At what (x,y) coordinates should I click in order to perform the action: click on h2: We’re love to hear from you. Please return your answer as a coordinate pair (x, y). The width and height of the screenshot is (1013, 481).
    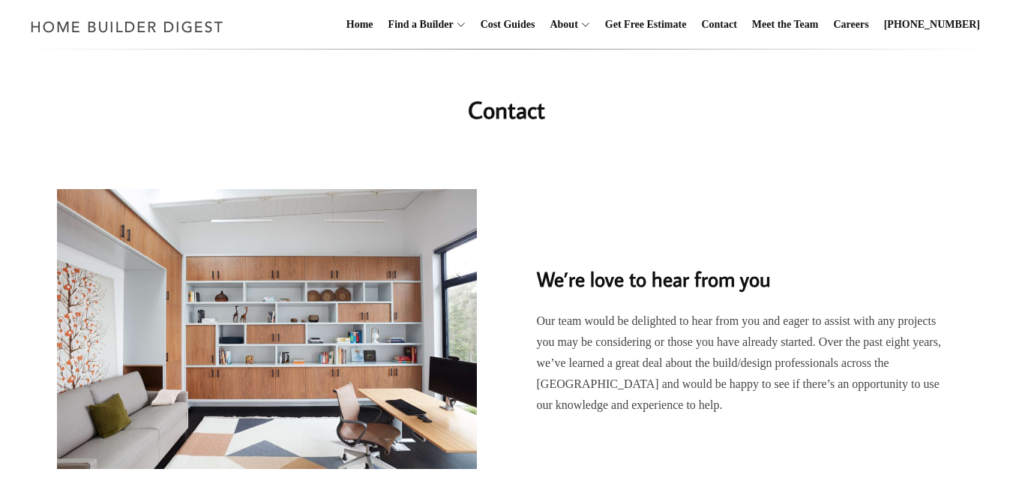
    Looking at the image, I should click on (747, 268).